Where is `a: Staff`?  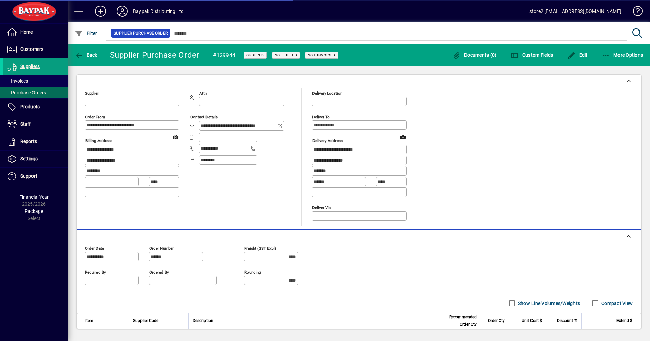
a: Staff is located at coordinates (36, 124).